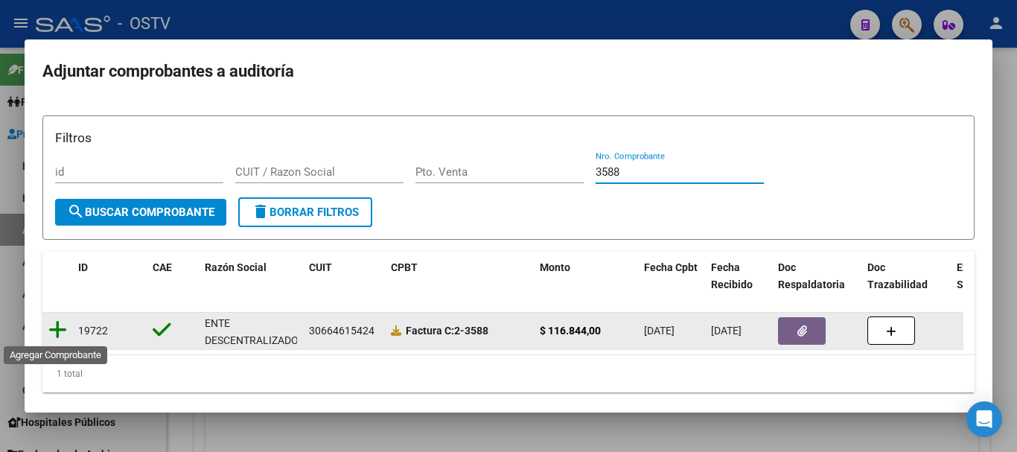 The height and width of the screenshot is (452, 1017). What do you see at coordinates (586, 276) in the screenshot?
I see `datatable-header-cell: Monto` at bounding box center [586, 276].